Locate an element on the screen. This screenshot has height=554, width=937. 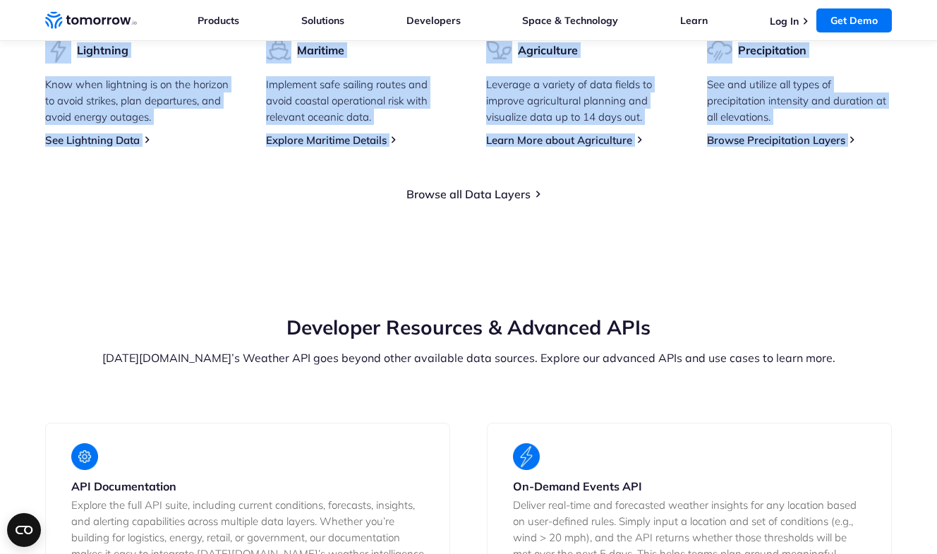
p: Know when lightning is on the horizon to avoid strikes, plan departures, and avoid energy outages. is located at coordinates (138, 100).